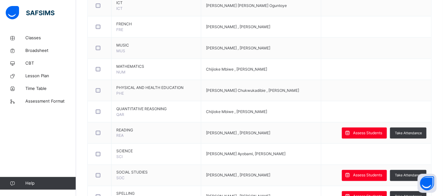  What do you see at coordinates (51, 89) in the screenshot?
I see `span: Time Table` at bounding box center [51, 89].